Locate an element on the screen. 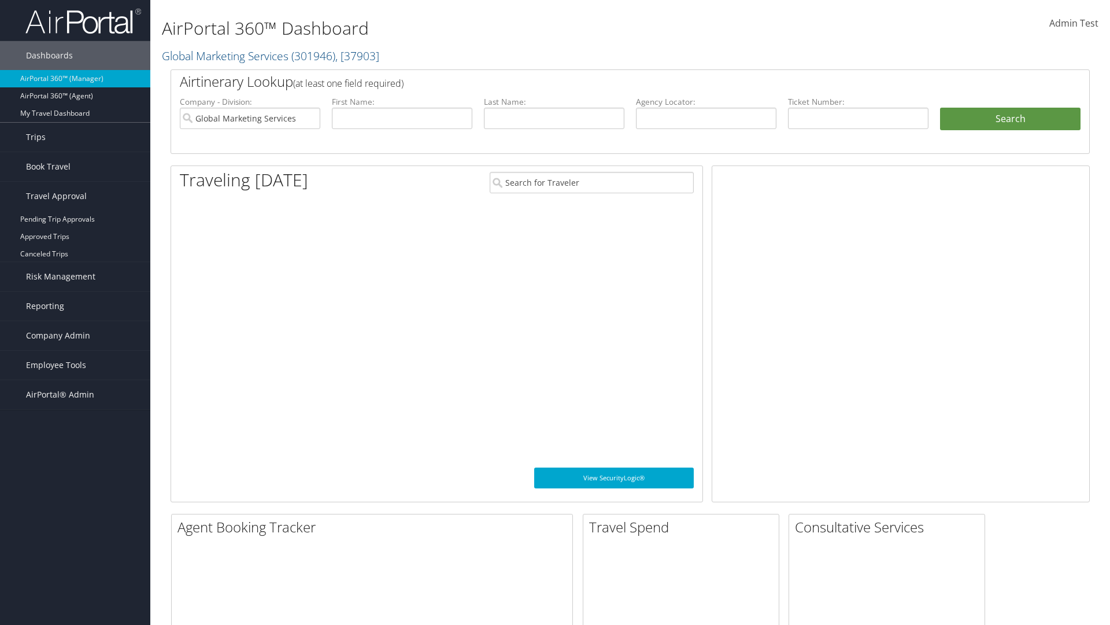 This screenshot has height=625, width=1110. button: Search is located at coordinates (1010, 119).